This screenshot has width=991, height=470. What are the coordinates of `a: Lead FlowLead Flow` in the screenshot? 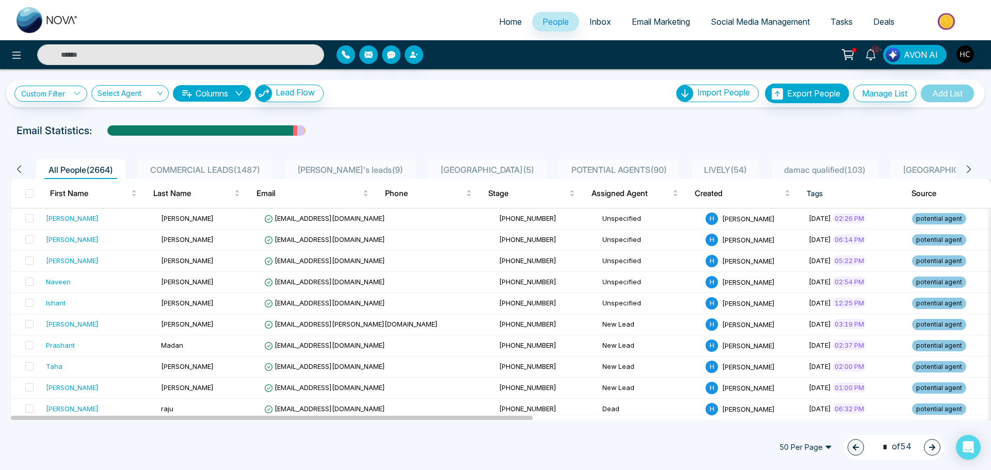 It's located at (287, 93).